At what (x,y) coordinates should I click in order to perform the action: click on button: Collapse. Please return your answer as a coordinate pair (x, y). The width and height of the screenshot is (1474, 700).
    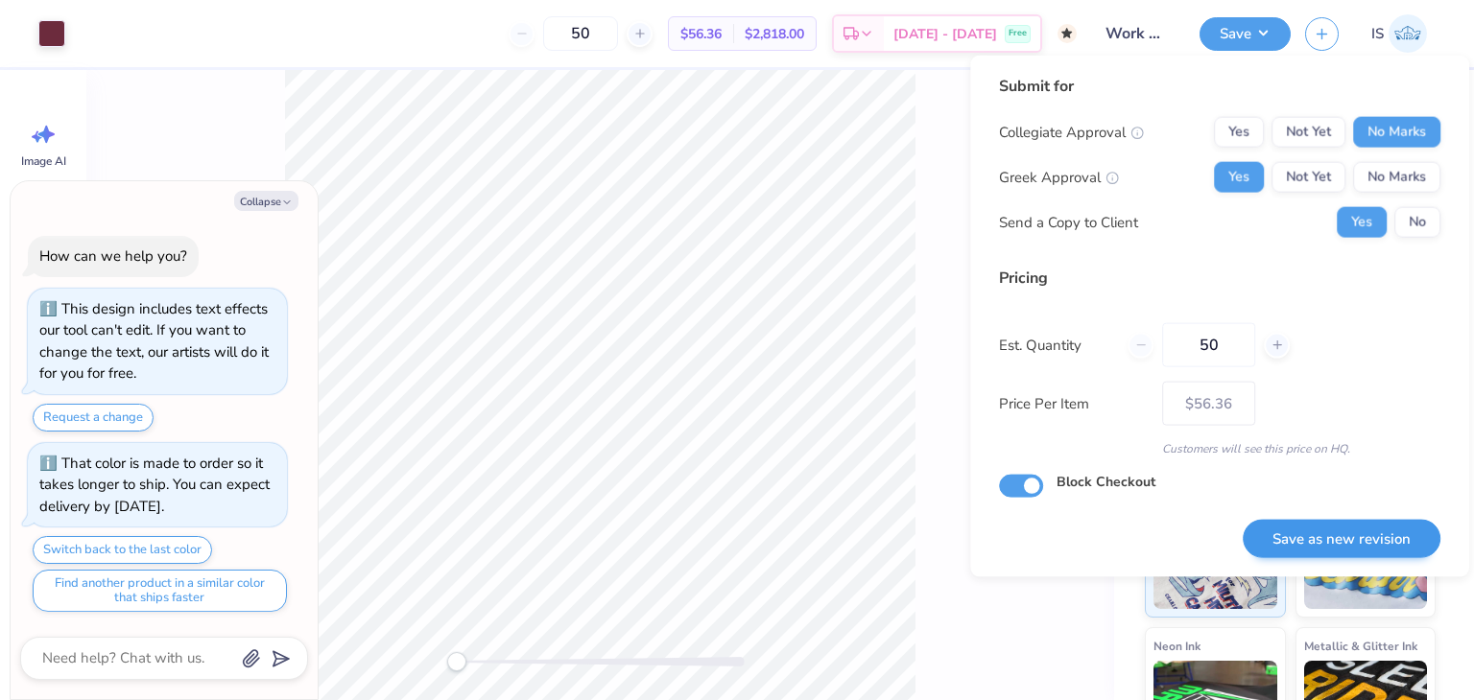
    Looking at the image, I should click on (266, 201).